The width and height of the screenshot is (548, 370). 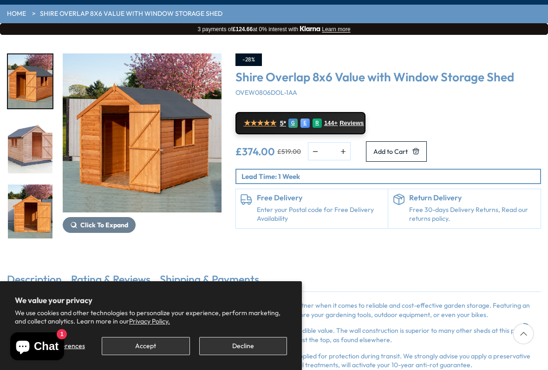 What do you see at coordinates (289, 152) in the screenshot?
I see `del: £519.00` at bounding box center [289, 152].